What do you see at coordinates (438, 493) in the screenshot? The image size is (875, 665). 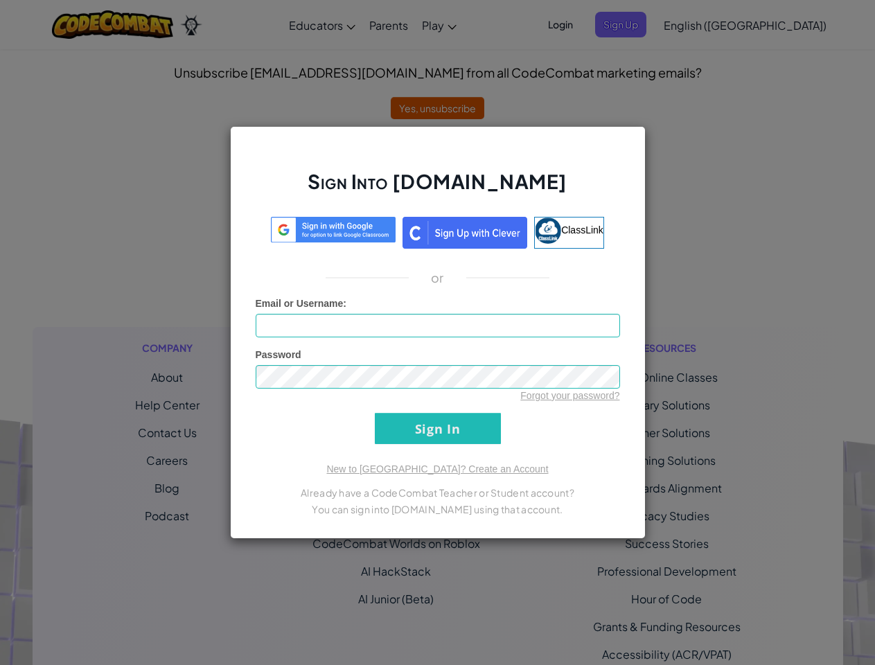 I see `p: Already have a CodeCombat Teacher or Student account?` at bounding box center [438, 493].